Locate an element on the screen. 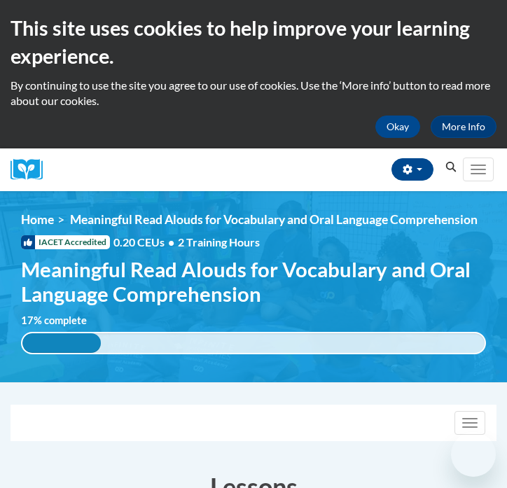 The image size is (507, 488). button: Search is located at coordinates (451, 167).